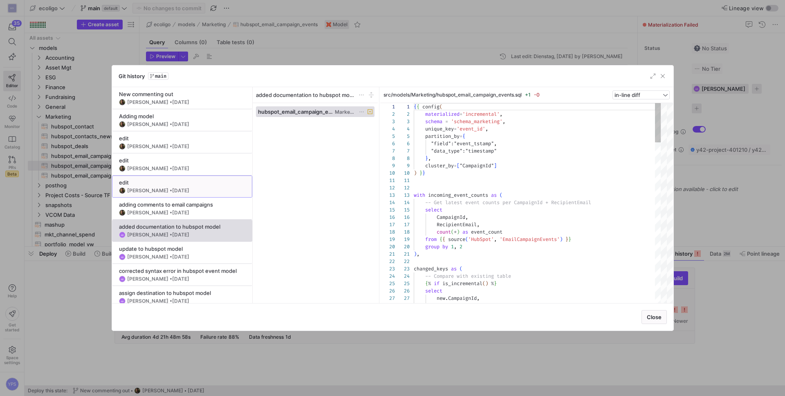  I want to click on div: corrected syntax error in hubspot event model, so click(182, 271).